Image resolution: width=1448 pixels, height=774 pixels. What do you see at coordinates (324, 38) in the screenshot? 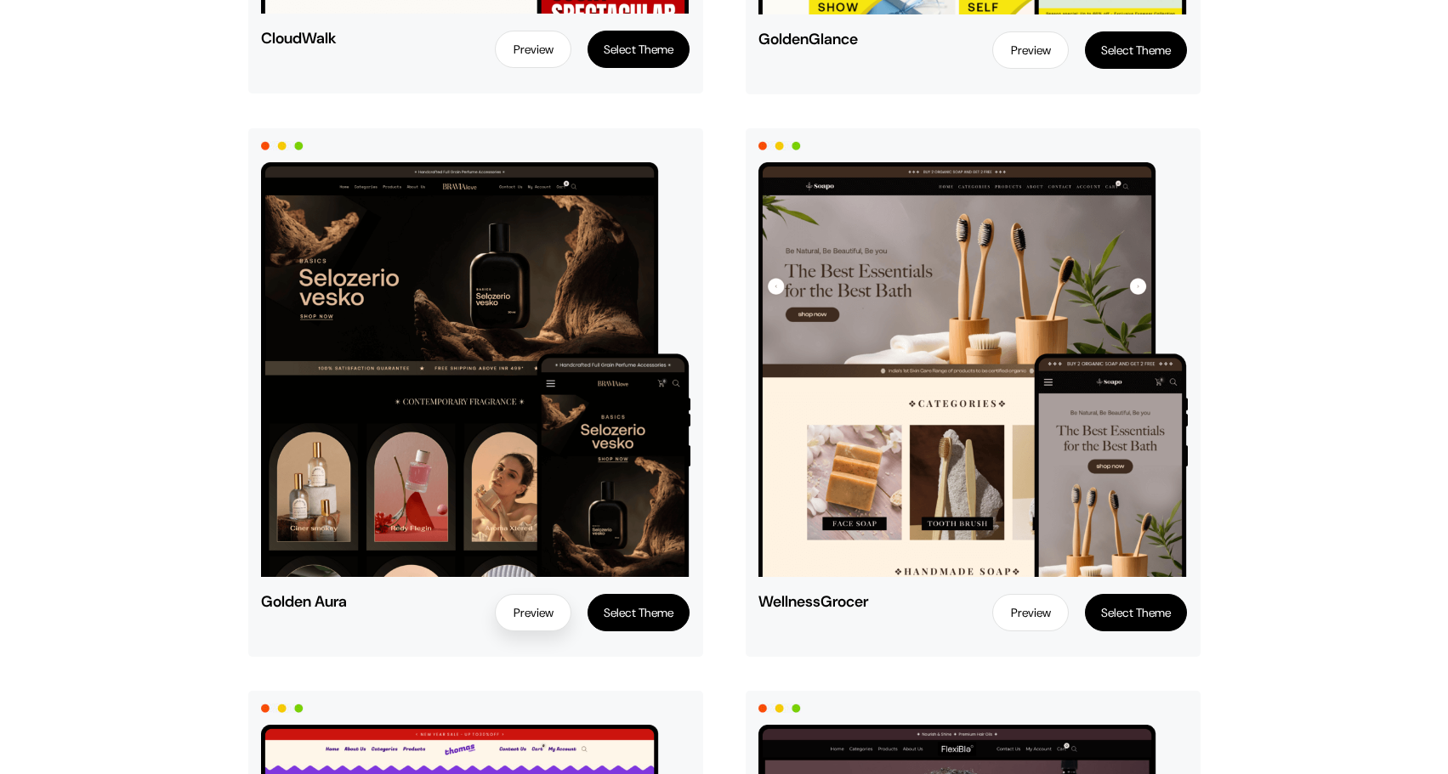
I see `span: CloudWalk` at bounding box center [324, 38].